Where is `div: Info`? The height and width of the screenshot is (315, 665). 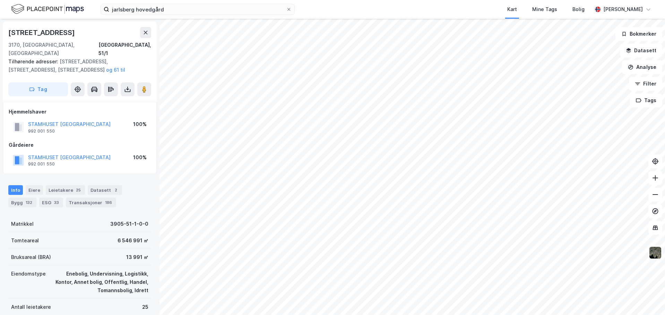
div: Info is located at coordinates (16, 190).